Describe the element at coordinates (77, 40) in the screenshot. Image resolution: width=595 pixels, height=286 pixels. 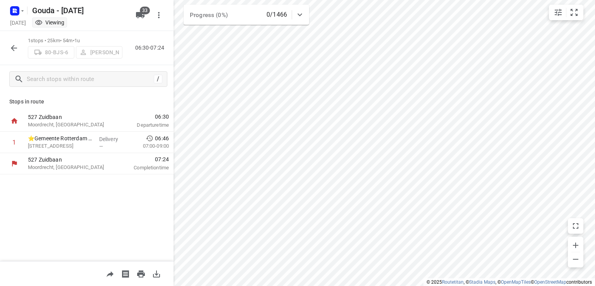
I see `span: 1u` at that location.